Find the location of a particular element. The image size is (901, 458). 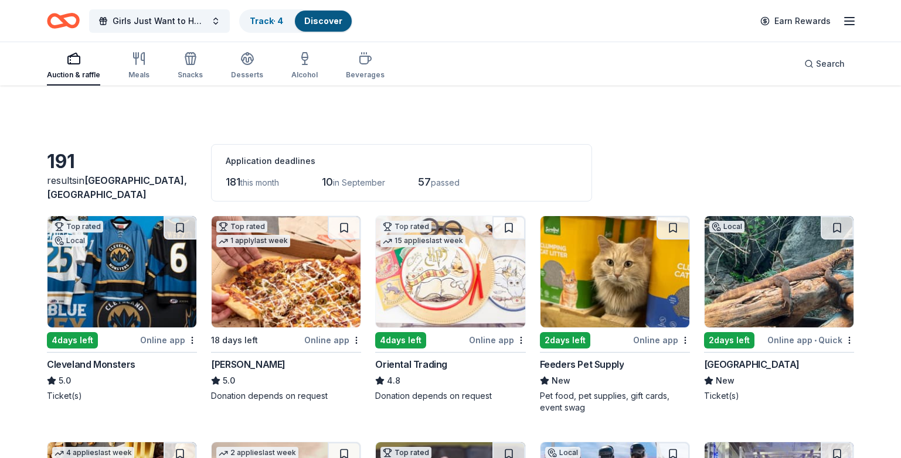

img: Image for Oriental Trading is located at coordinates (450, 272).